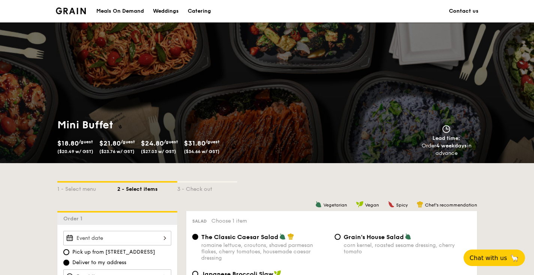 This screenshot has height=275, width=534. I want to click on span: Spicy, so click(401, 205).